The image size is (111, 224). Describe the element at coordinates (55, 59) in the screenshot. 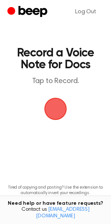

I see `h1: Record a Voice Note for Docs` at that location.